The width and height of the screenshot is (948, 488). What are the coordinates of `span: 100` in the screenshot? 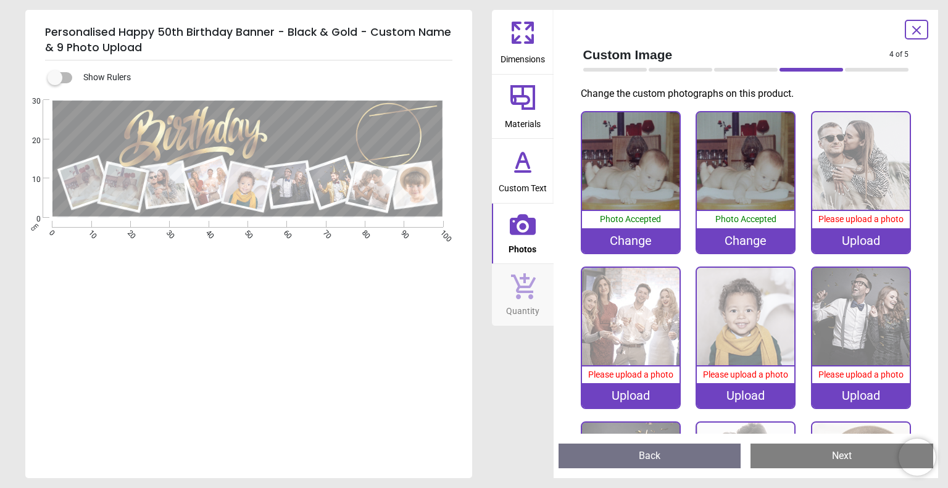 It's located at (441, 232).